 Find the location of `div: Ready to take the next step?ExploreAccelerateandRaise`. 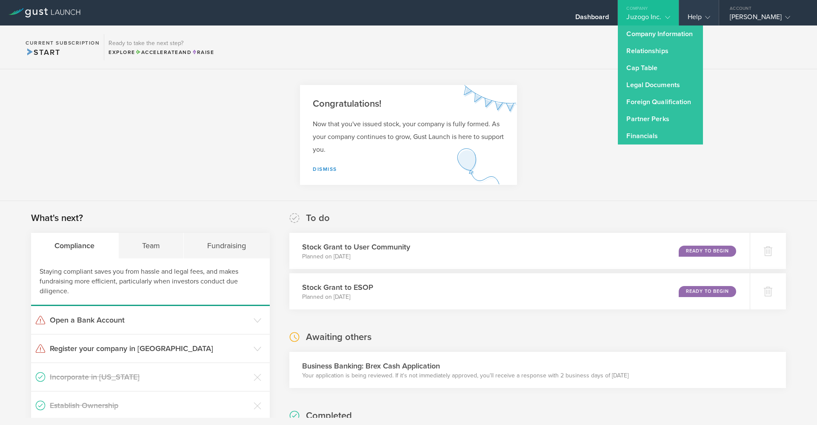

div: Ready to take the next step?ExploreAccelerateandRaise is located at coordinates (161, 47).